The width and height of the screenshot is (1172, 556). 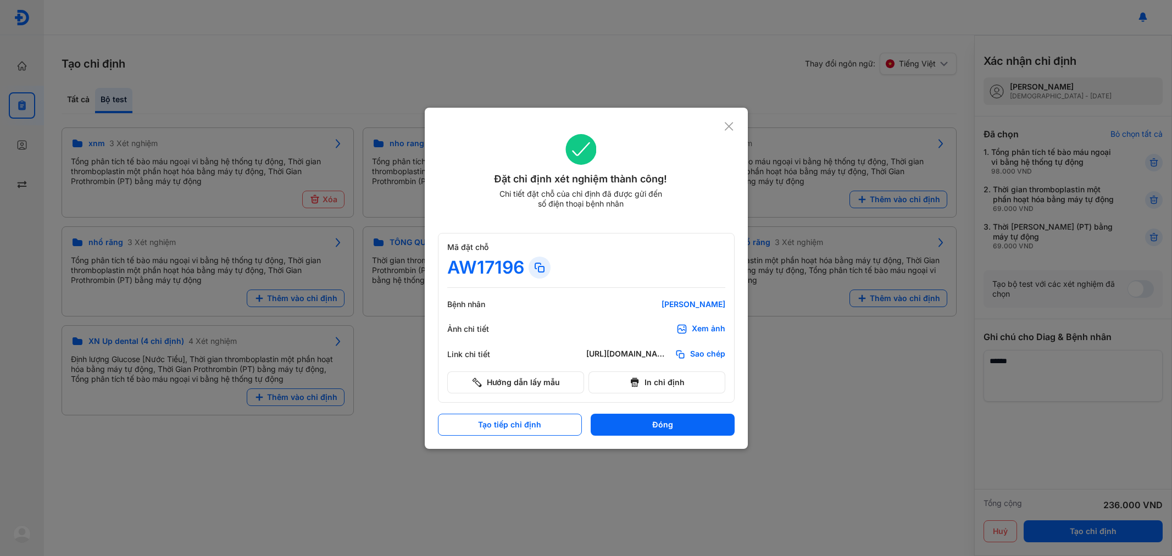 I want to click on div: Chi tiết đặt chỗ của chỉ định đã được gửi đến số điện thoại bệnh nhân, so click(x=581, y=199).